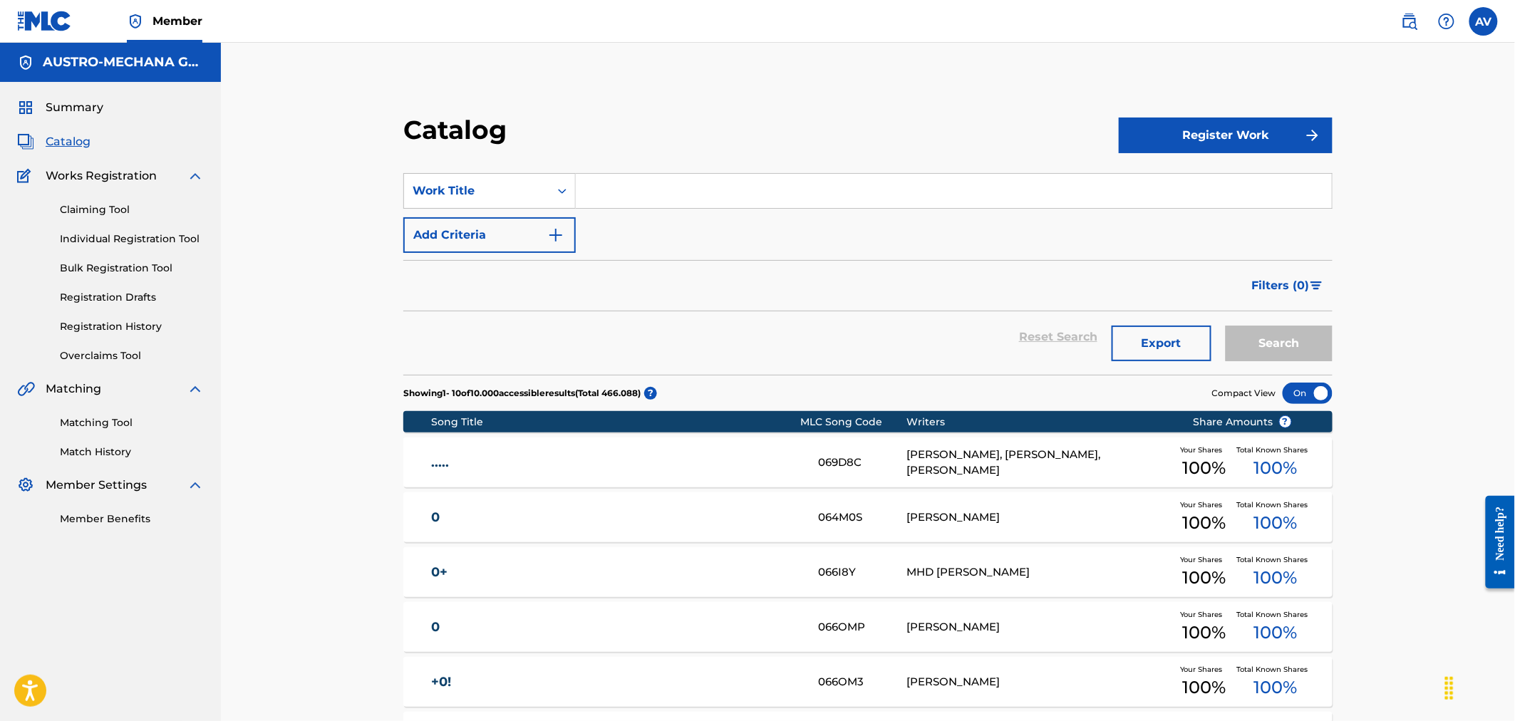  Describe the element at coordinates (868, 274) in the screenshot. I see `form: Search Form` at that location.